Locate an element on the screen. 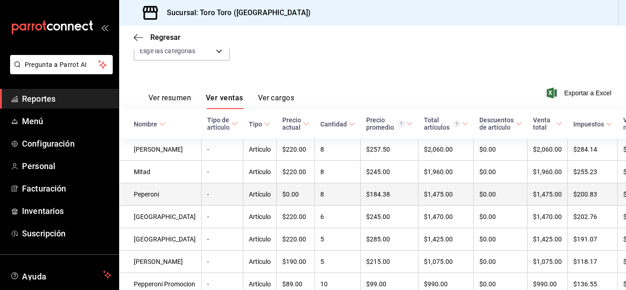  span: Nombre is located at coordinates (149, 124).